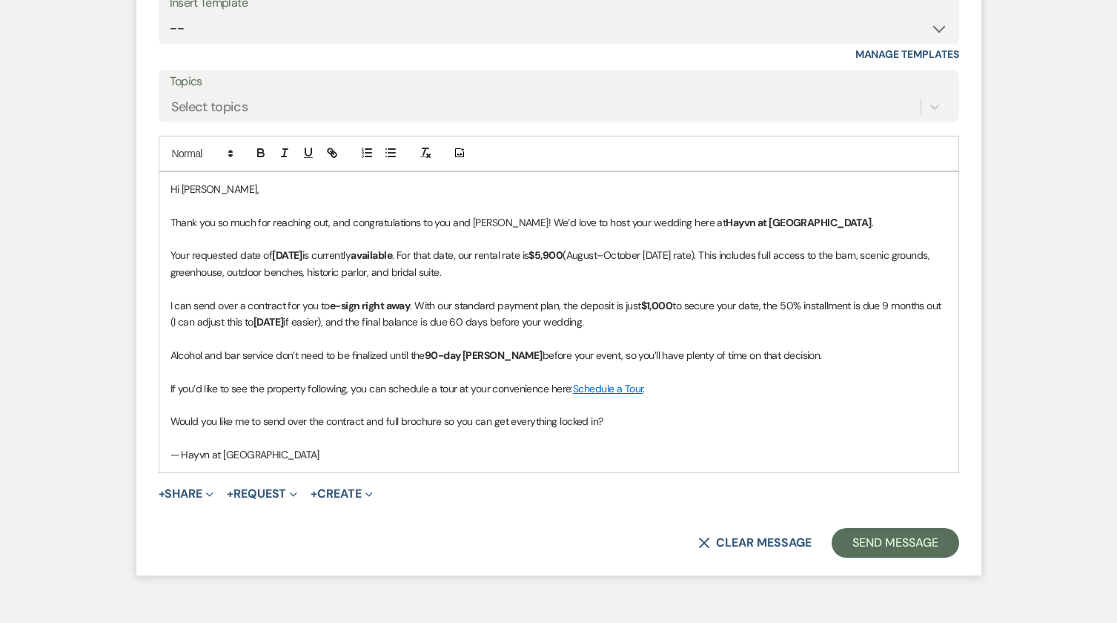 The height and width of the screenshot is (623, 1117). What do you see at coordinates (608, 388) in the screenshot?
I see `a: Schedule a Tour` at bounding box center [608, 388].